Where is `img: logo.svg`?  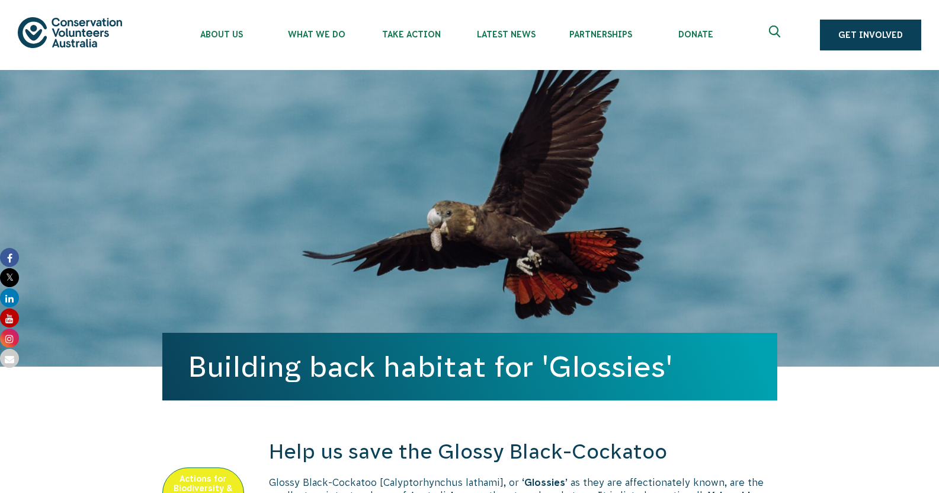
img: logo.svg is located at coordinates (70, 32).